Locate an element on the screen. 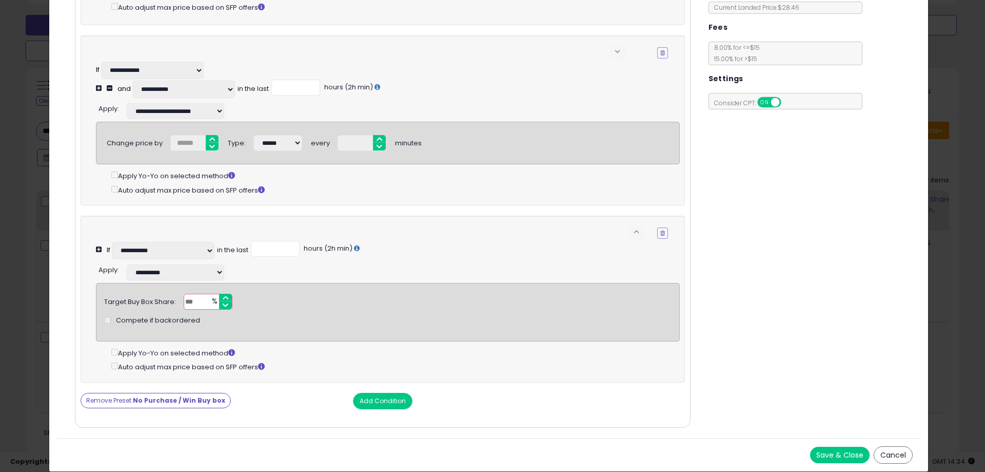  div: Change price by is located at coordinates (134, 142).